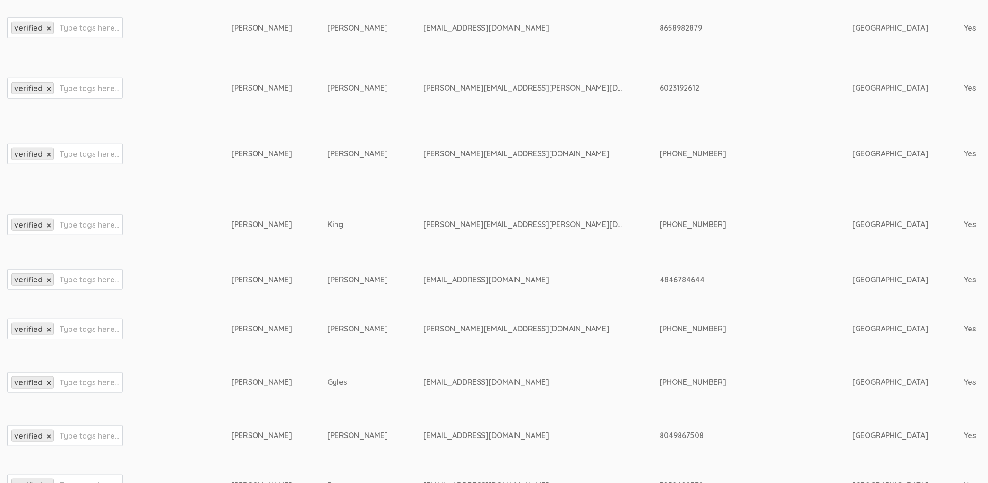 The height and width of the screenshot is (483, 988). What do you see at coordinates (358, 224) in the screenshot?
I see `div: King` at bounding box center [358, 224].